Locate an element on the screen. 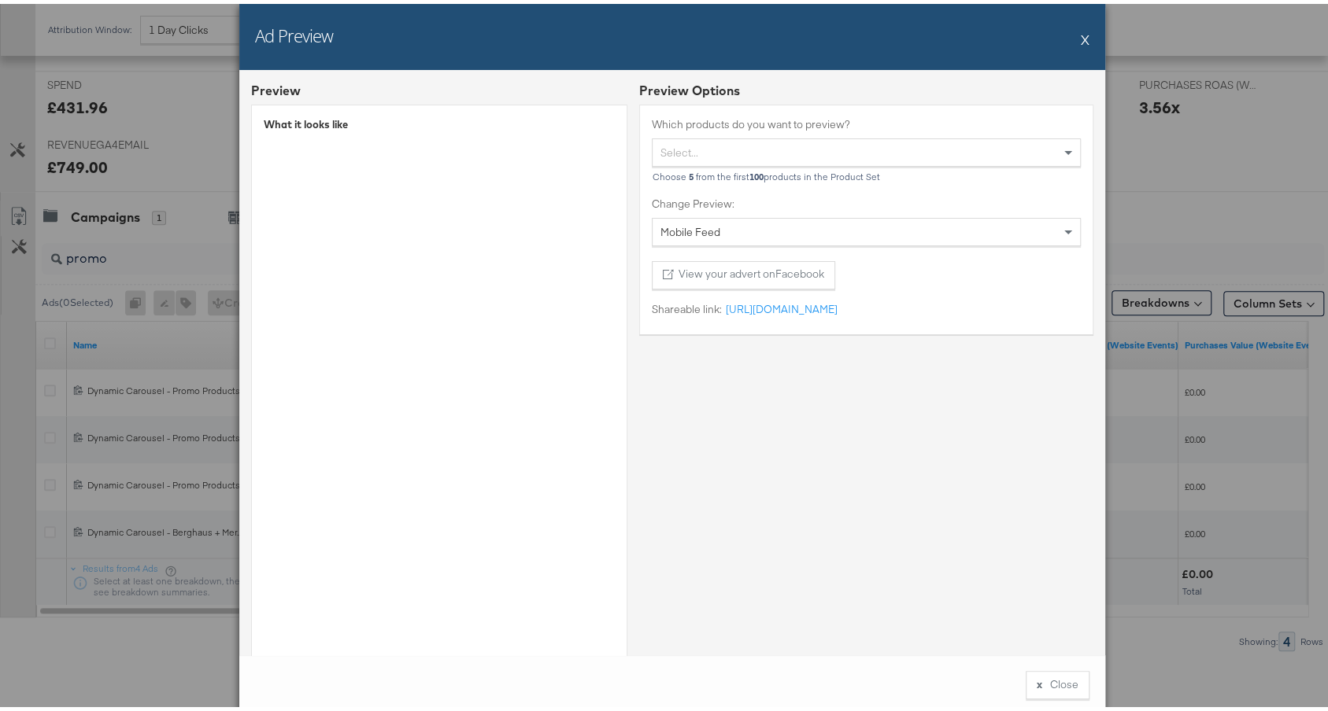 This screenshot has height=711, width=1328. span: Mobile Feed is located at coordinates (690, 228).